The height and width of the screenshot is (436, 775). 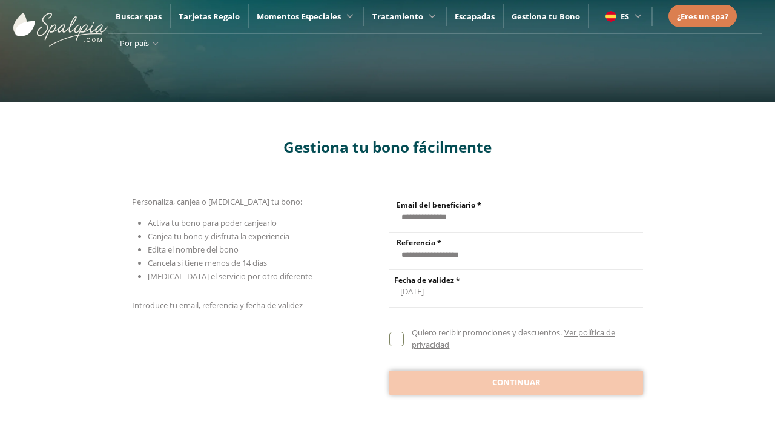 I want to click on span: Escapadas, so click(x=475, y=16).